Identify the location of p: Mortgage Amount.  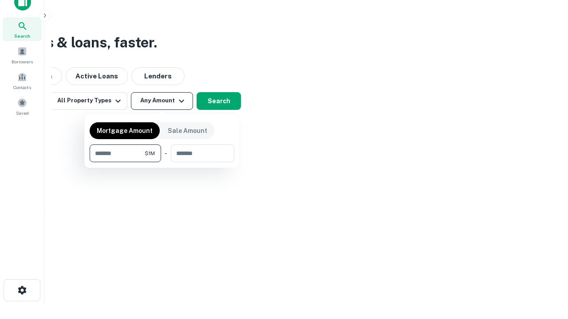
(125, 131).